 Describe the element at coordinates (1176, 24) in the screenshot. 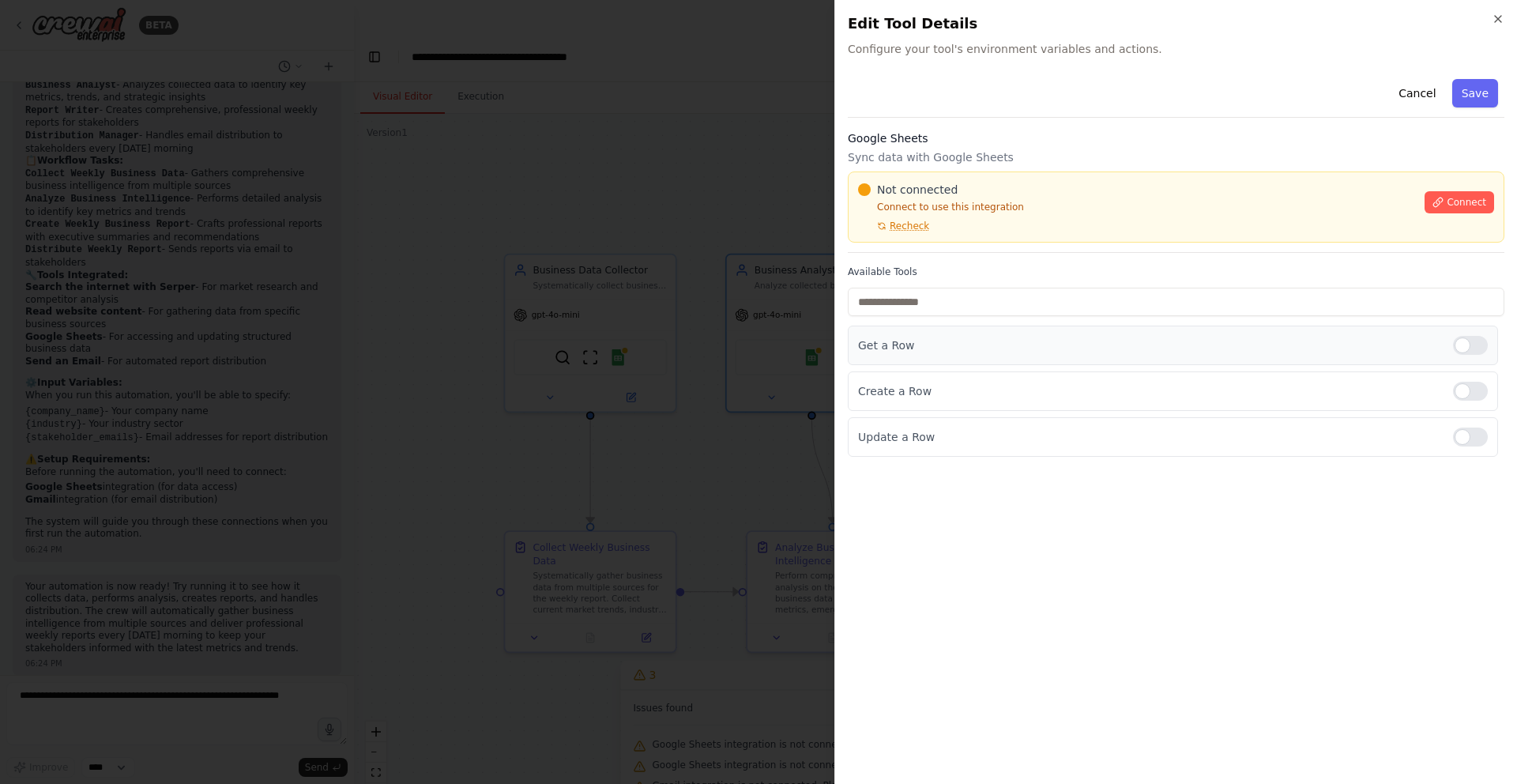

I see `h2: Edit Tool Details` at that location.